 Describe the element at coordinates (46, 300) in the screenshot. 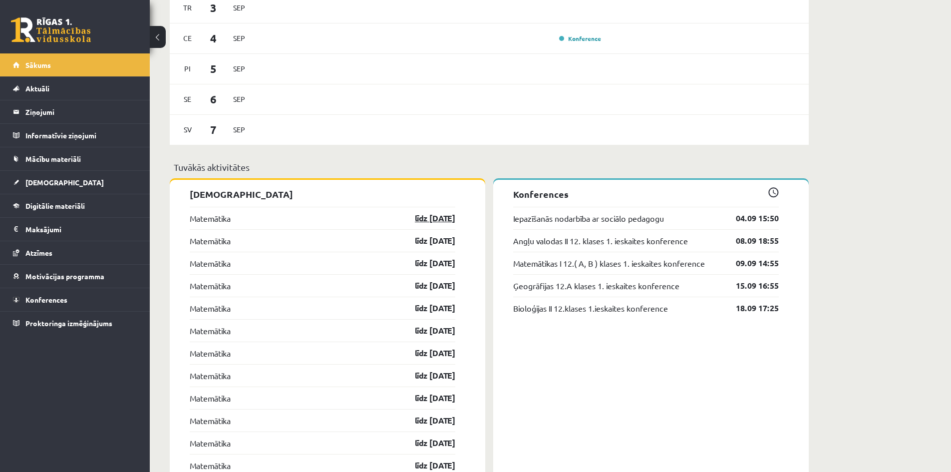

I see `span: Konferences` at that location.